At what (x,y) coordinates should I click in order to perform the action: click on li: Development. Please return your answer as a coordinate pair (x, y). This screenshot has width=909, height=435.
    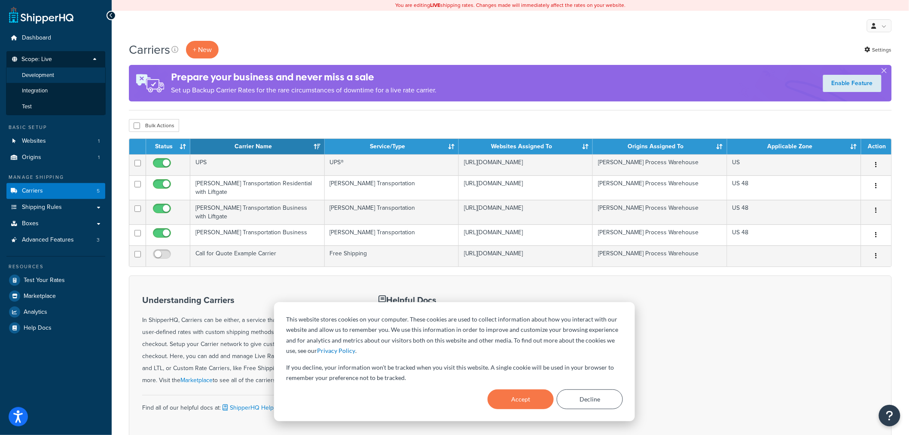
    Looking at the image, I should click on (56, 75).